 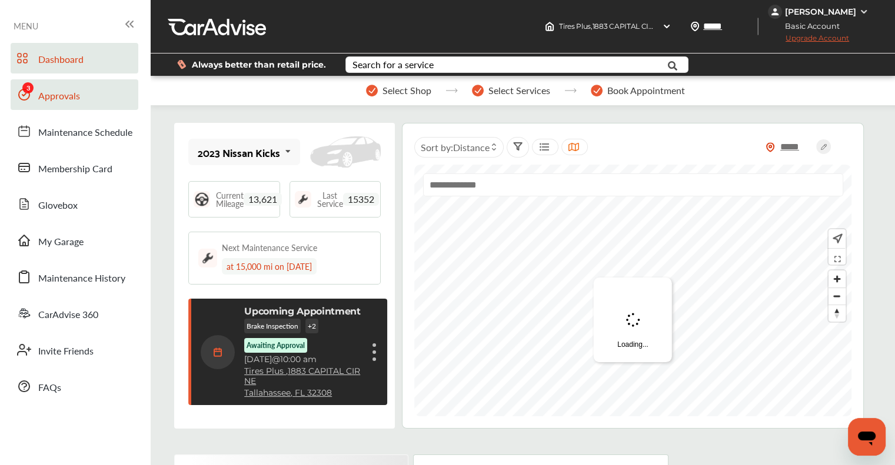 I want to click on a: Tires Plus ,1883 CAPITAL CIR NE, so click(x=302, y=376).